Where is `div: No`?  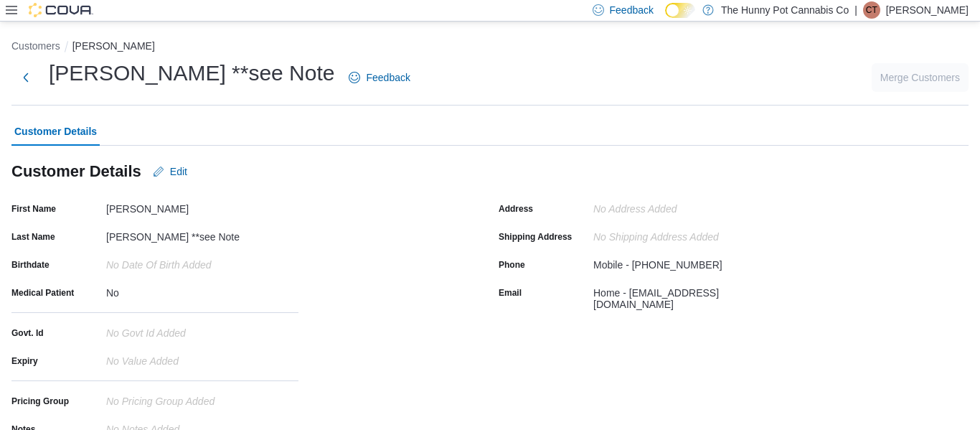 div: No is located at coordinates (202, 290).